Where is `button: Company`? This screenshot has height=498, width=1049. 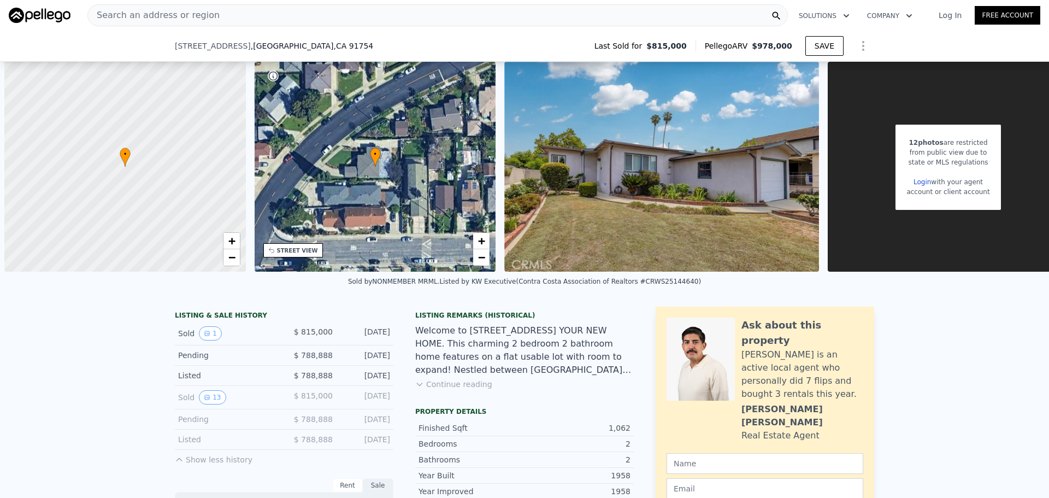 button: Company is located at coordinates (889, 16).